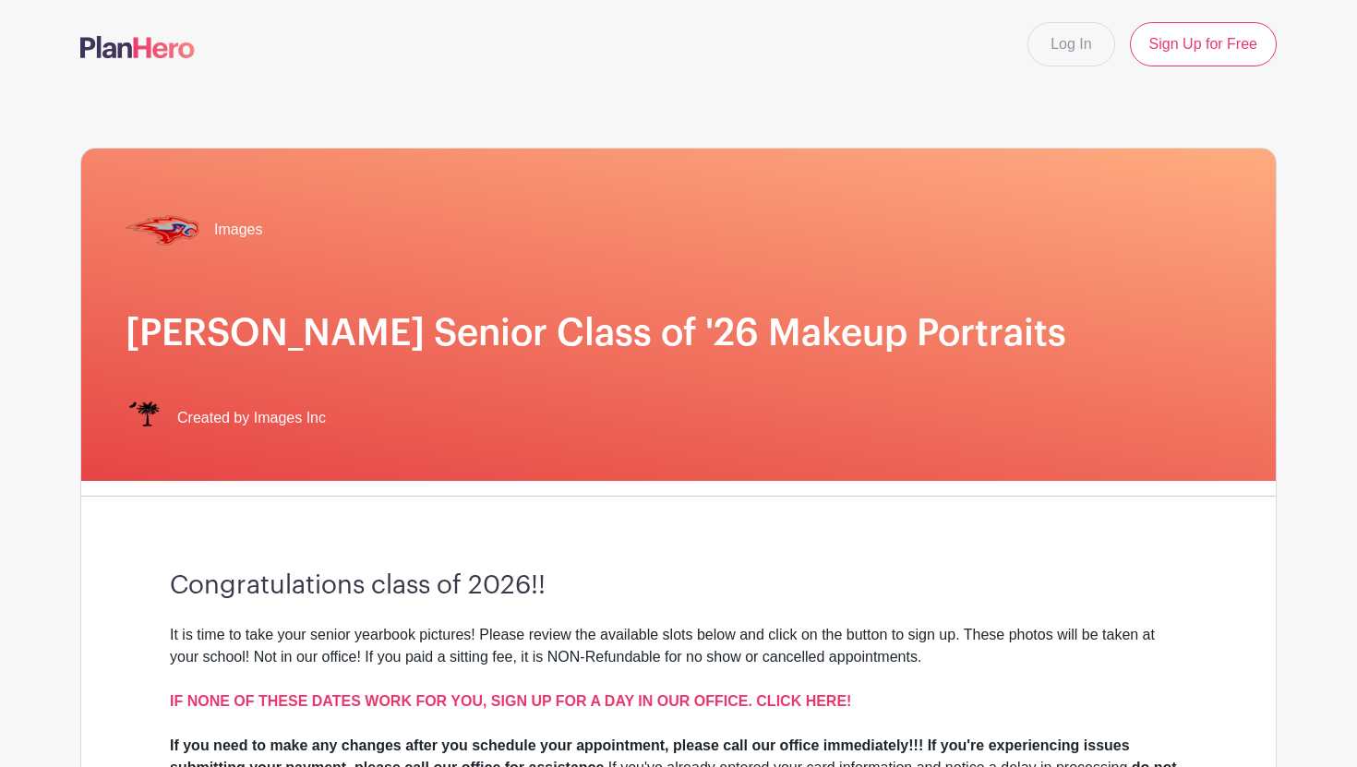 This screenshot has height=767, width=1357. I want to click on img: logo-507f7623f17ff9eddc593b1ce0a138ce2505c220e1c5a4e2b4648c50719b7d32.svg, so click(138, 47).